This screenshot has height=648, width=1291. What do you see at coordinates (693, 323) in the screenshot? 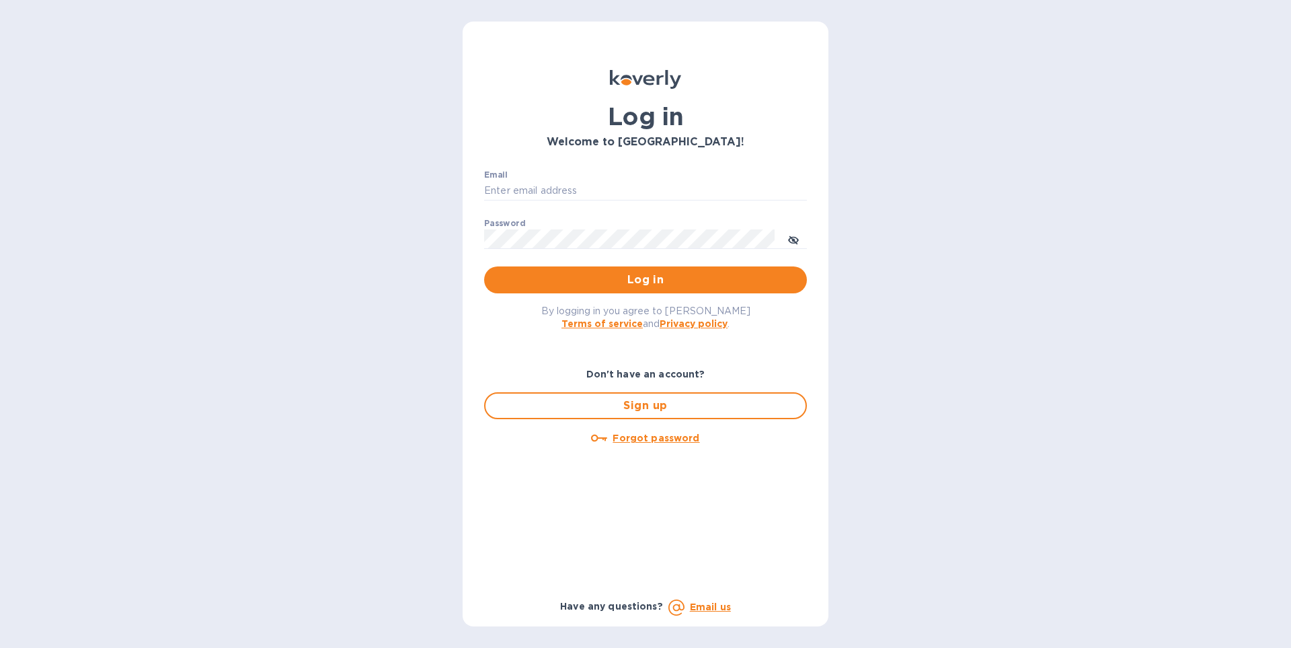
I see `b: Privacy policy` at bounding box center [693, 323].